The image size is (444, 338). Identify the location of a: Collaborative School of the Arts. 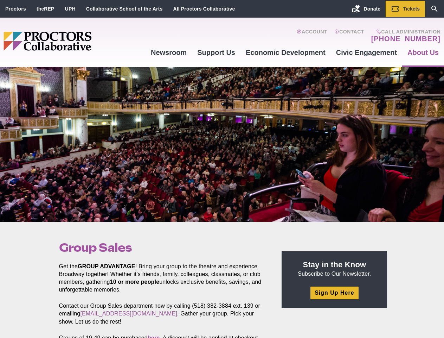
(125, 9).